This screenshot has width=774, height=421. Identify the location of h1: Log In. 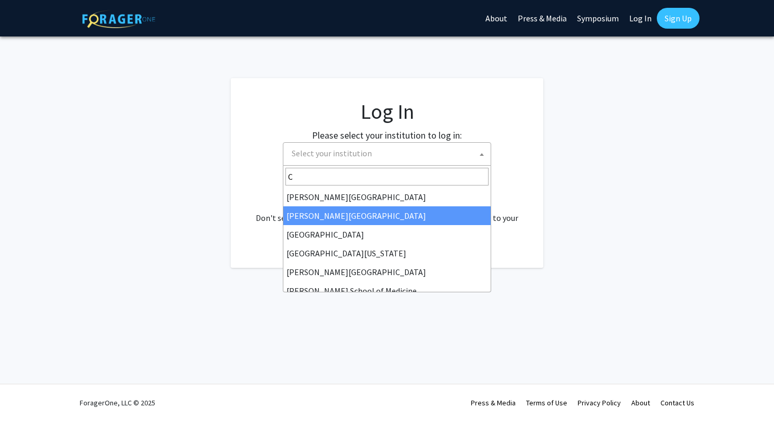
(387, 112).